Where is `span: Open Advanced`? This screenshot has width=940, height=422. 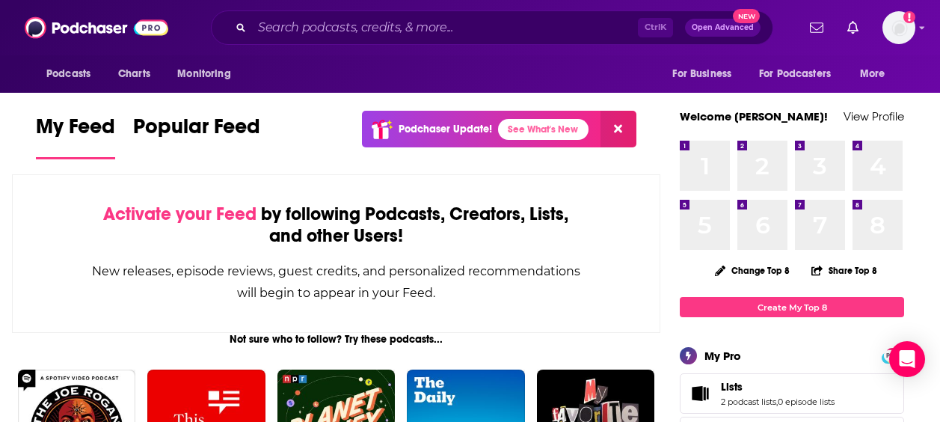 span: Open Advanced is located at coordinates (723, 28).